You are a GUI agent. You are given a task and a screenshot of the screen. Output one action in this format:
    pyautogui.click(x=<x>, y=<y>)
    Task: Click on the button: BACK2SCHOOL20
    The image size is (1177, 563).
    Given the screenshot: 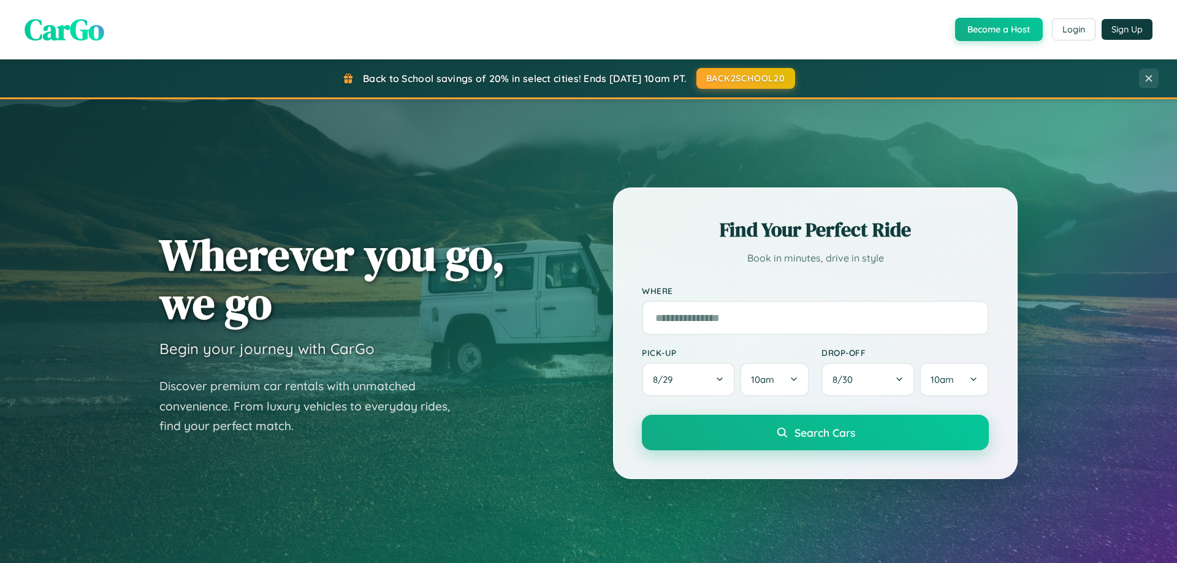 What is the action you would take?
    pyautogui.click(x=745, y=78)
    